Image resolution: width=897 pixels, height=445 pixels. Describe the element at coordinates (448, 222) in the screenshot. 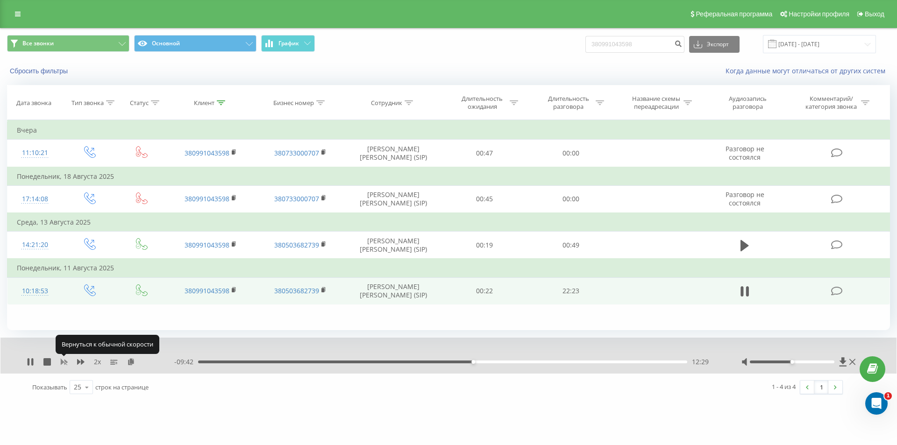

I see `td: Среда, 13 Августа 2025` at that location.